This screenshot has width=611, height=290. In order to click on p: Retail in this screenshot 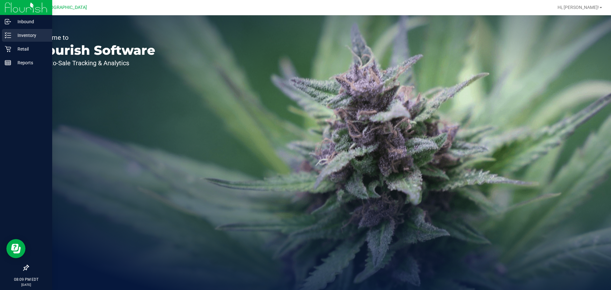, I will do `click(30, 49)`.